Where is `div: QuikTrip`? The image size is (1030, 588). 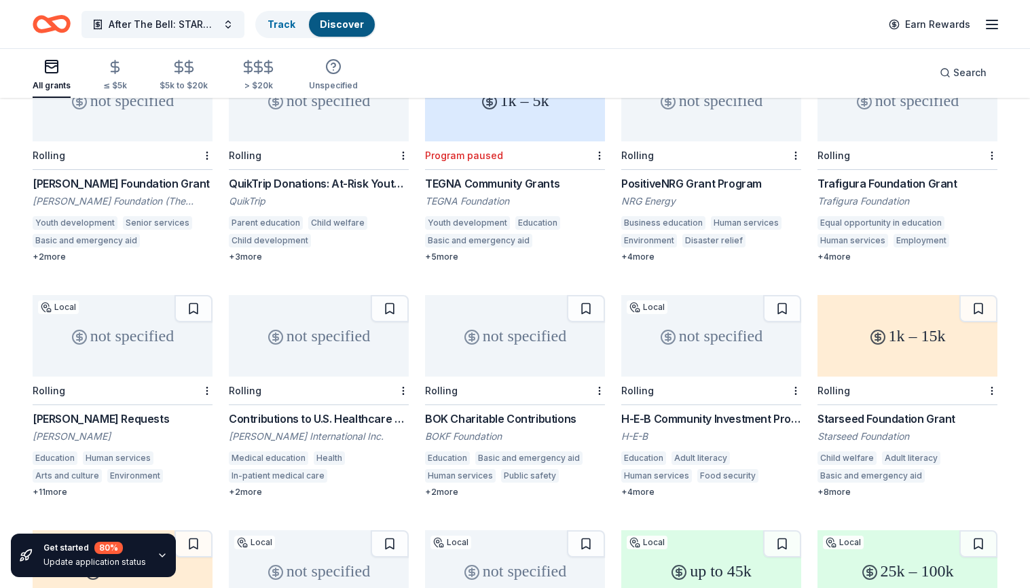 div: QuikTrip is located at coordinates (319, 201).